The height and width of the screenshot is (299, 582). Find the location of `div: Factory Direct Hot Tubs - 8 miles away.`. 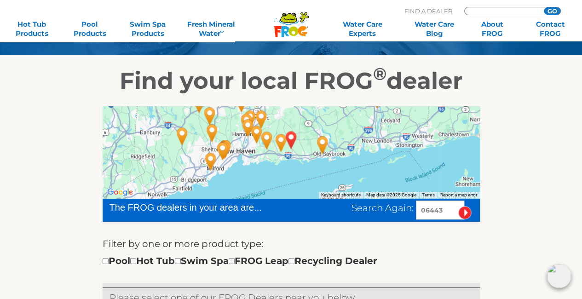

div: Factory Direct Hot Tubs - 8 miles away. is located at coordinates (267, 140).